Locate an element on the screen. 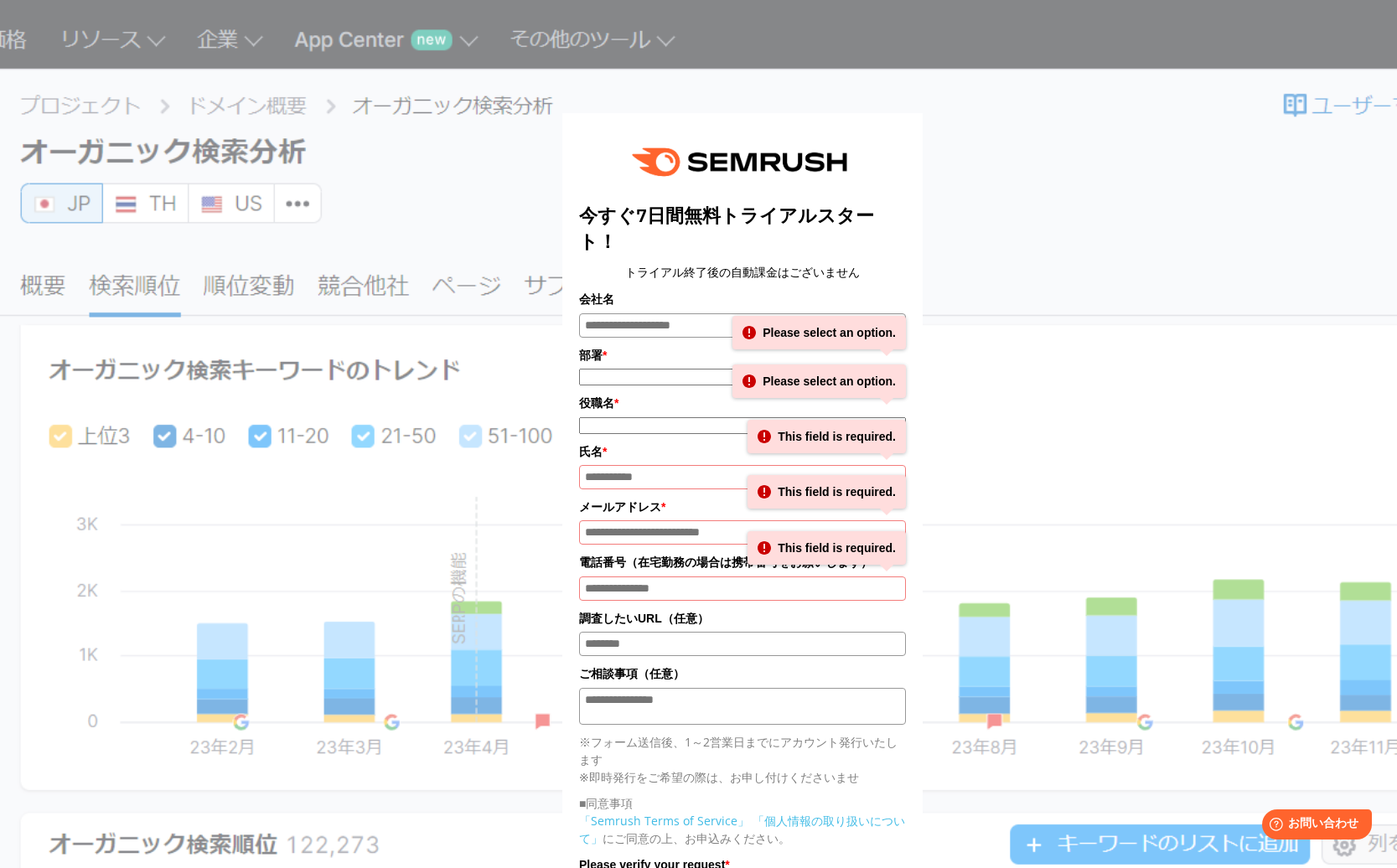 The image size is (1397, 868). p: ※フォーム送信後、1～2営業日までにアカウント発行いたします ※即時発行をご希望の際は、お申し付けくださいませ is located at coordinates (743, 759).